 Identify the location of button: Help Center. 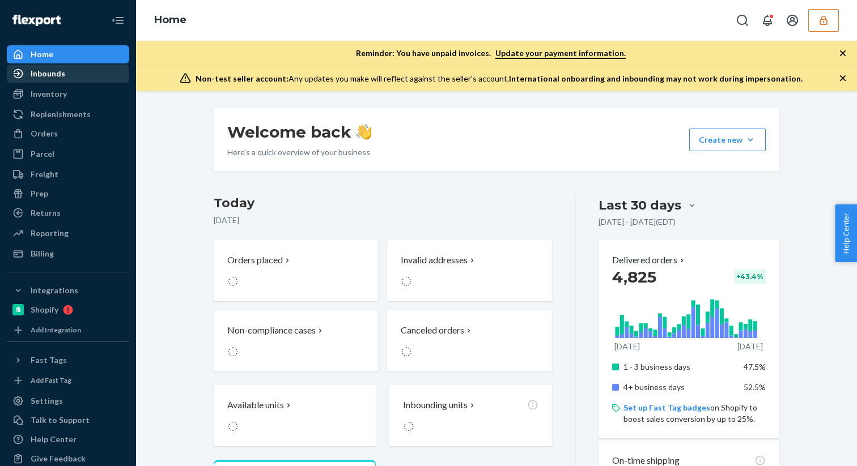
(845, 233).